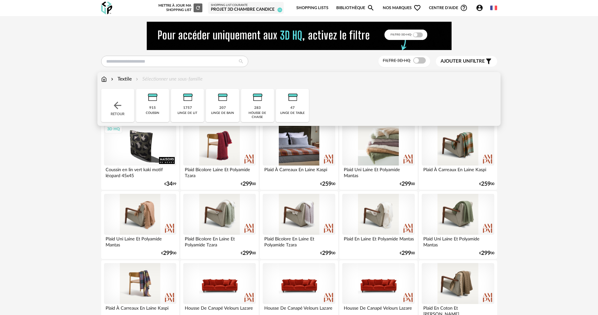 Image resolution: width=598 pixels, height=315 pixels. I want to click on div: Mettre à jour ma Shopping List, so click(180, 8).